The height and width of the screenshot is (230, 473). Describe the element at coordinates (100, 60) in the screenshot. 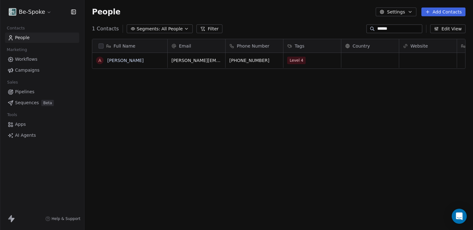

I see `div: A` at that location.